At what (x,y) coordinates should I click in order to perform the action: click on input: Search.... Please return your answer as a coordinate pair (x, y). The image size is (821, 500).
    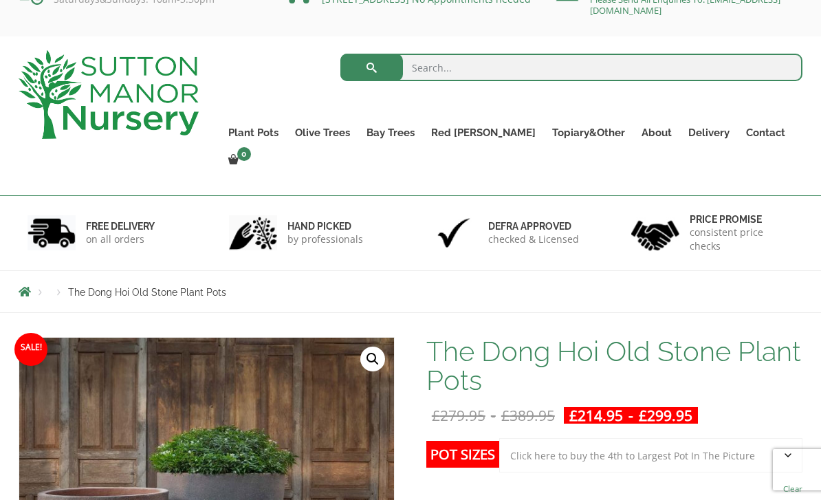
    Looking at the image, I should click on (572, 67).